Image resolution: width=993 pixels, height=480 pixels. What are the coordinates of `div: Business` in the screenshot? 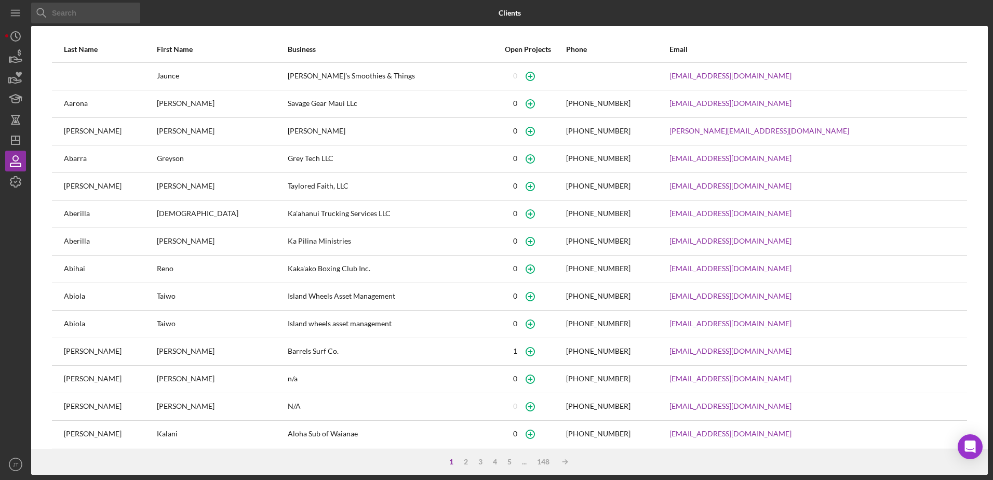 It's located at (389, 49).